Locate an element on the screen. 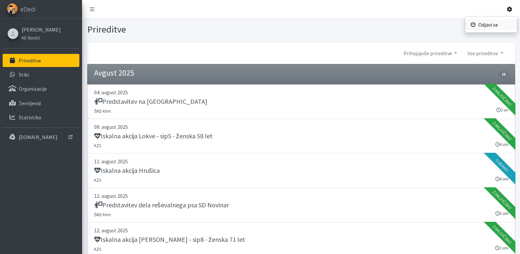 Image resolution: width=520 pixels, height=254 pixels. span: eDedi is located at coordinates (28, 9).